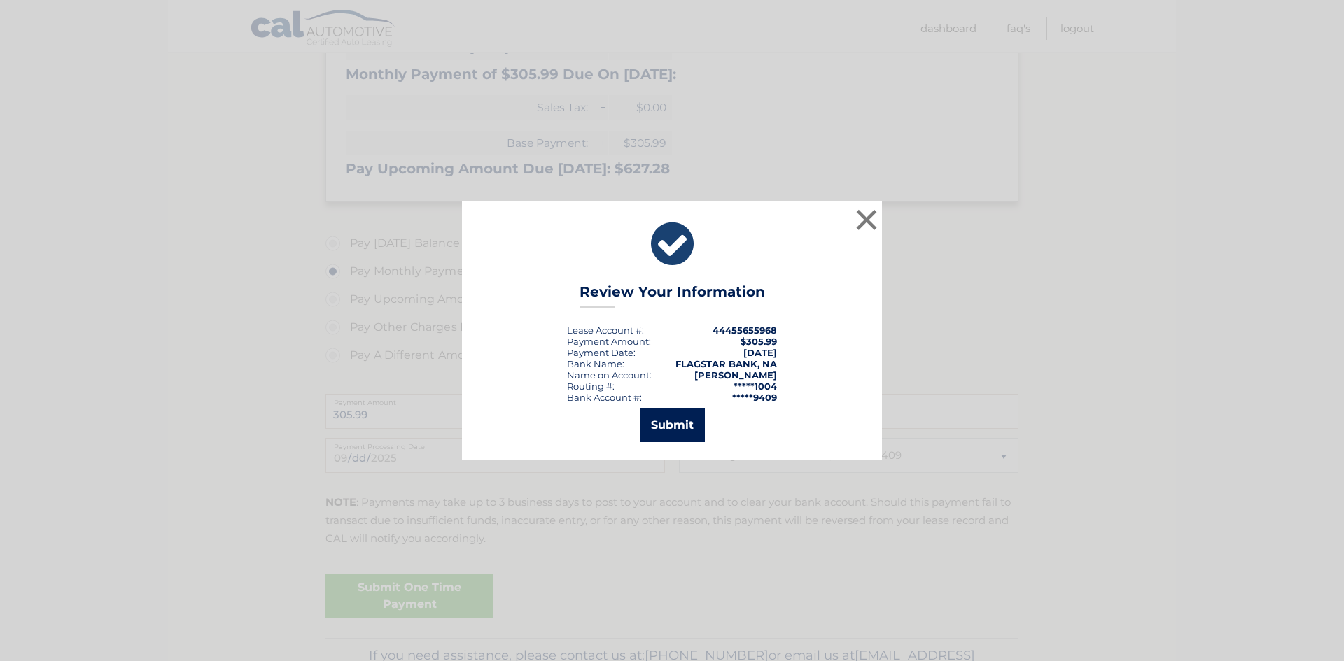 The image size is (1344, 661). I want to click on div: Bank Name:, so click(596, 364).